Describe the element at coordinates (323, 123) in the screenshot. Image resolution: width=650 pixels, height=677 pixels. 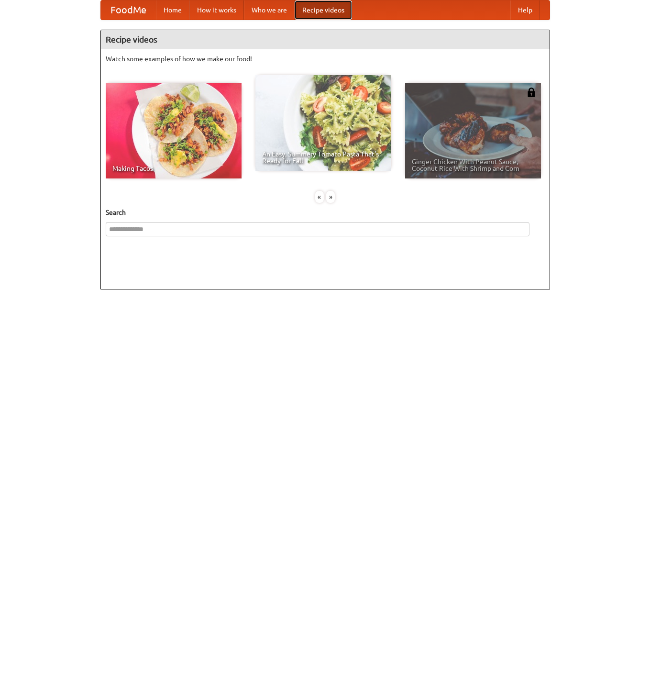
I see `a: An Easy, Summery Tomato Pasta That's Ready for Fall` at that location.